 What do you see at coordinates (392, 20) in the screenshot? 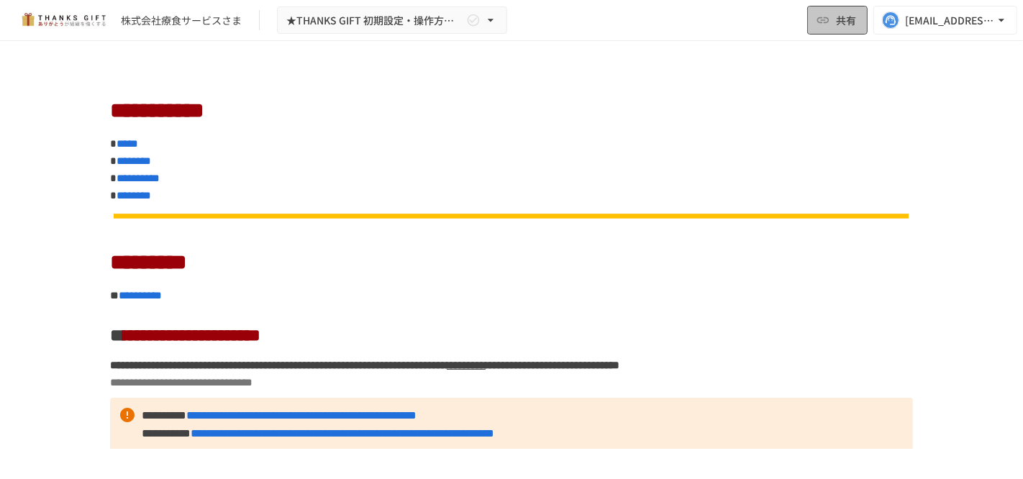
I see `button: ★THANKS GIFT 初期設定・操作方法ガイド` at bounding box center [392, 20].